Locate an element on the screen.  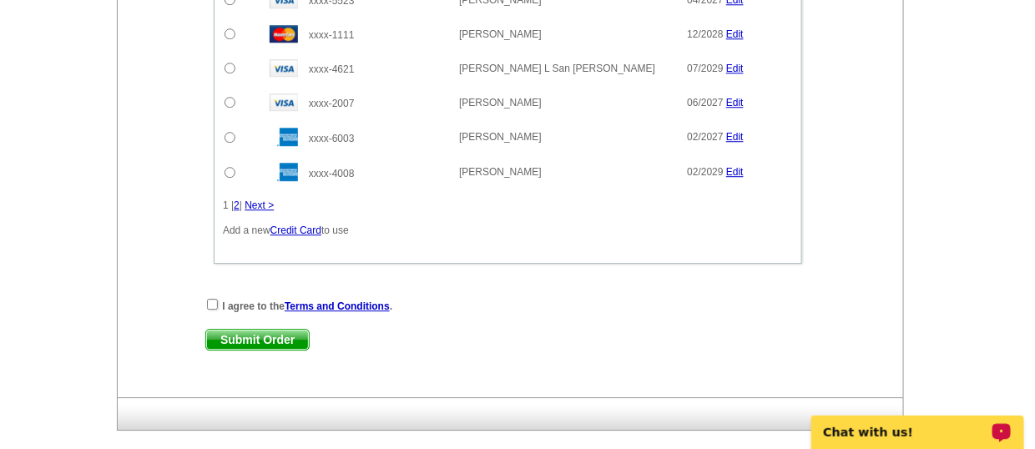
div: 1 | | is located at coordinates (507, 205).